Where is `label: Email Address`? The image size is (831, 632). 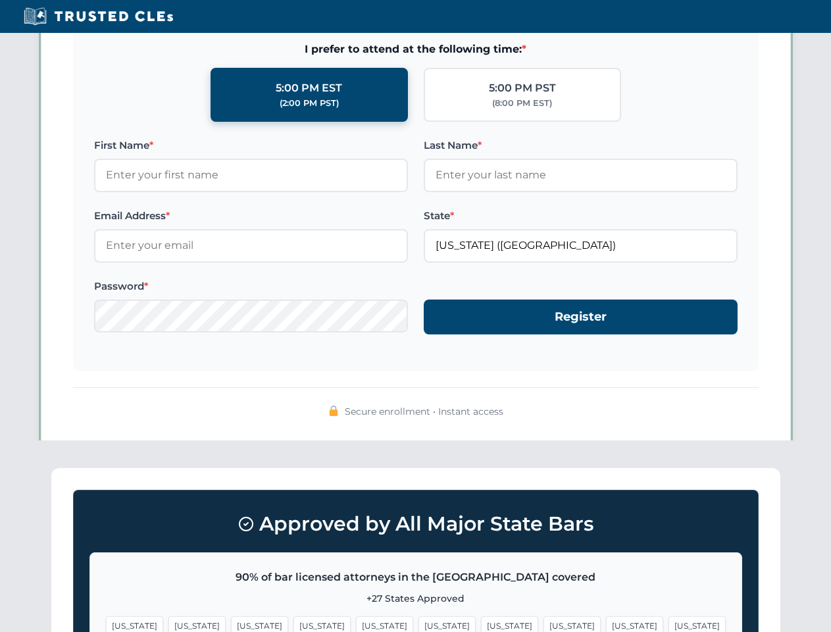 label: Email Address is located at coordinates (251, 216).